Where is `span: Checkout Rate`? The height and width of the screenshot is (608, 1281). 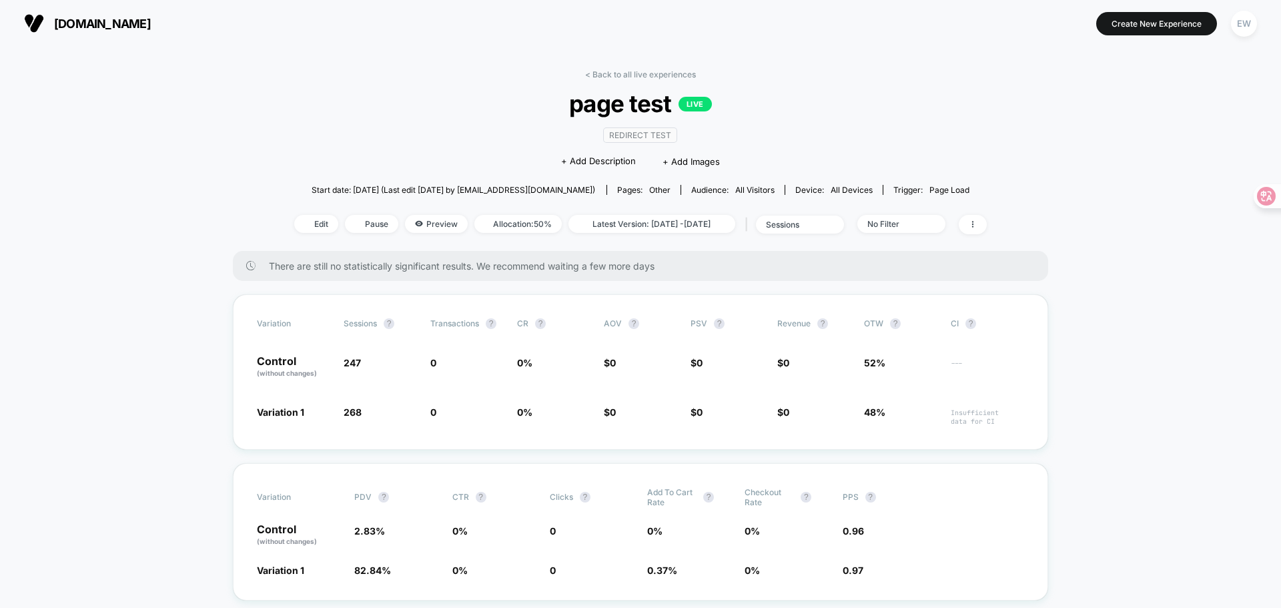 span: Checkout Rate is located at coordinates (769, 497).